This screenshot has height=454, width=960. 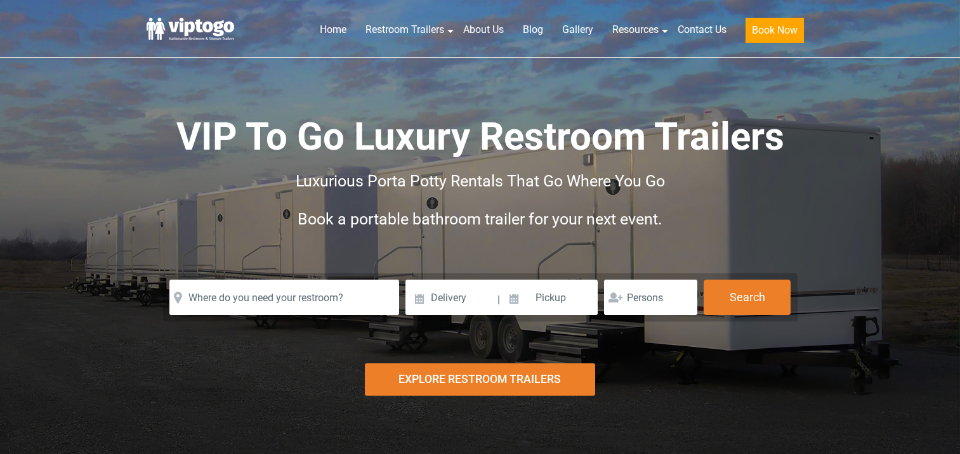 What do you see at coordinates (480, 181) in the screenshot?
I see `span: Luxurious Porta Potty Rentals That Go Where You Go` at bounding box center [480, 181].